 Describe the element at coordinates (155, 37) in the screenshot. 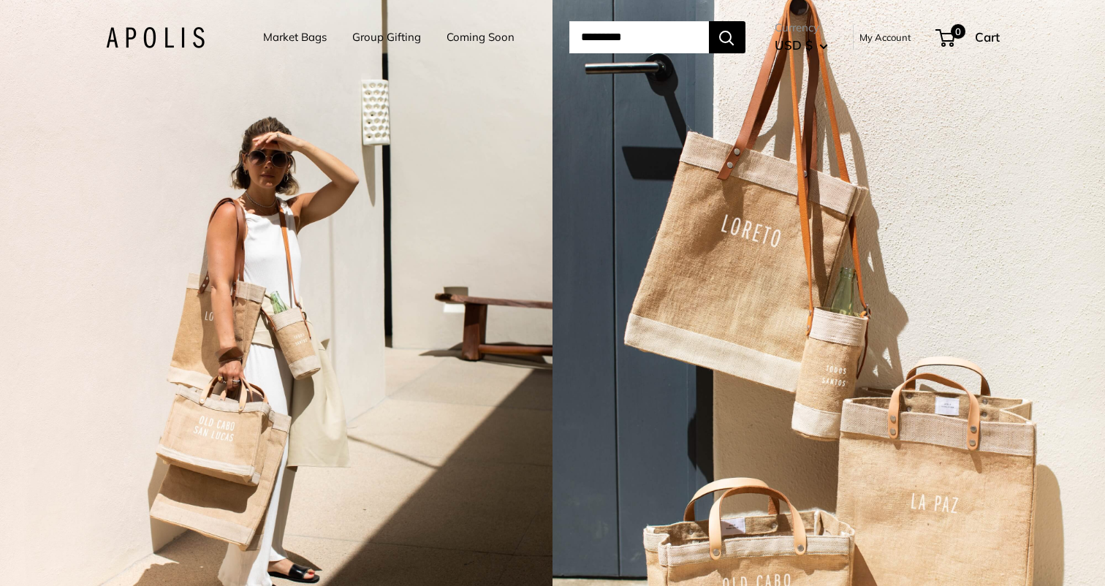

I see `img: Apolis` at that location.